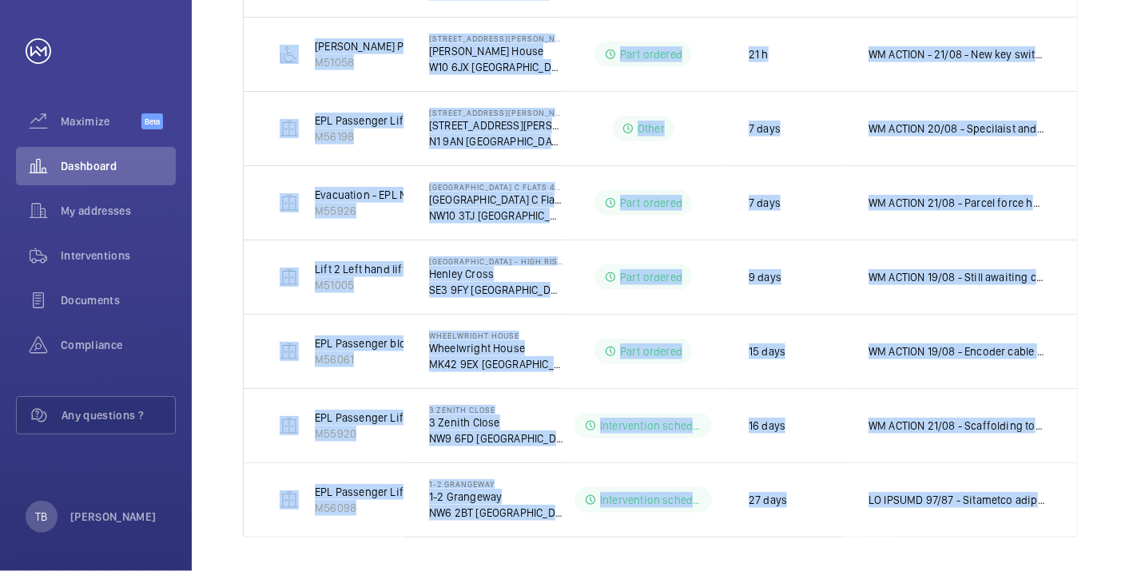  I want to click on span: Beta, so click(152, 121).